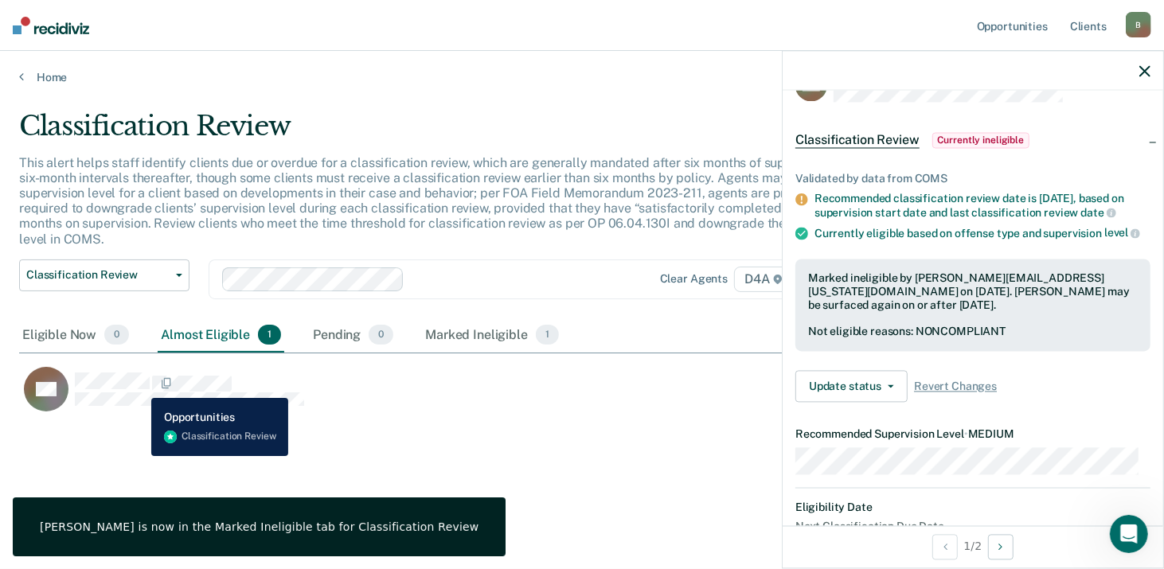 This screenshot has width=1164, height=569. I want to click on div: Classification ReviewCurrently ineligible, so click(973, 141).